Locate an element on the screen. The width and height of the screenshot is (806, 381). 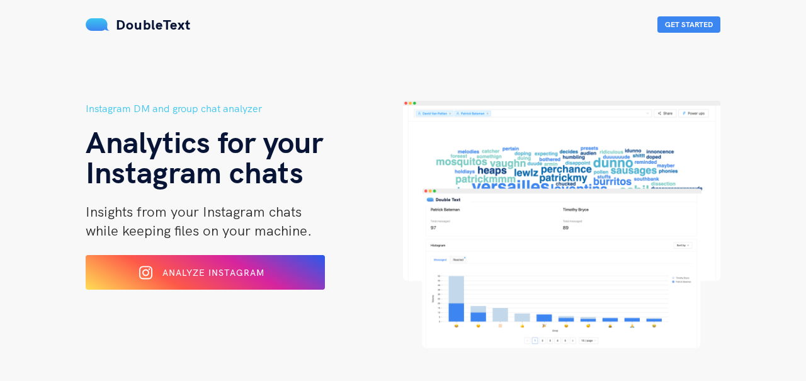
span: Instagram chats is located at coordinates (195, 172).